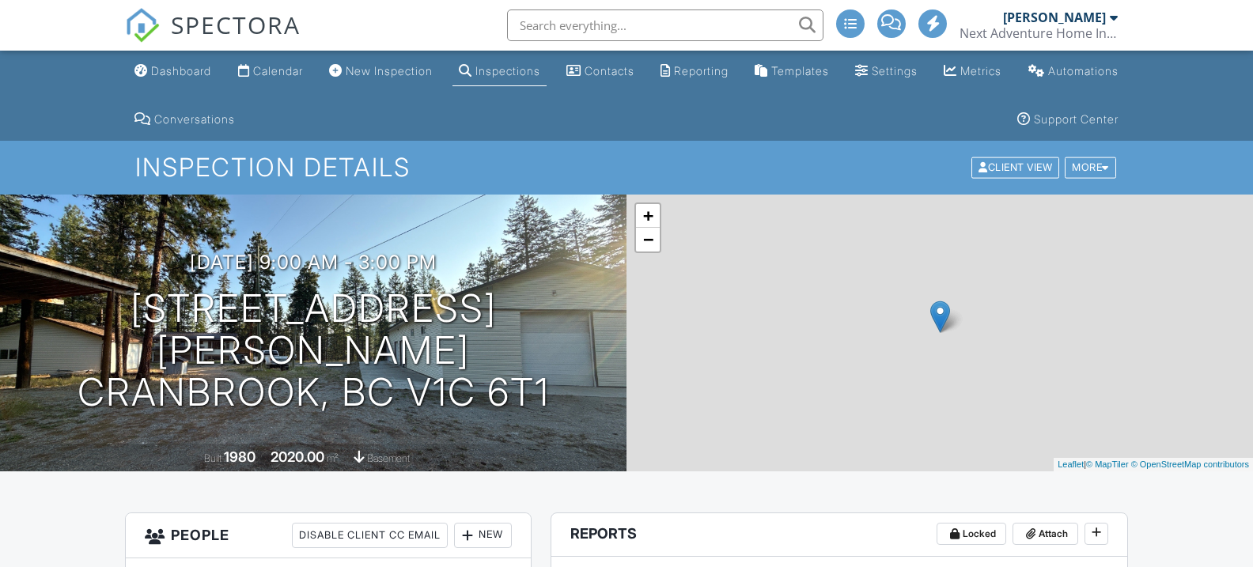 The image size is (1253, 567). I want to click on div: New, so click(483, 536).